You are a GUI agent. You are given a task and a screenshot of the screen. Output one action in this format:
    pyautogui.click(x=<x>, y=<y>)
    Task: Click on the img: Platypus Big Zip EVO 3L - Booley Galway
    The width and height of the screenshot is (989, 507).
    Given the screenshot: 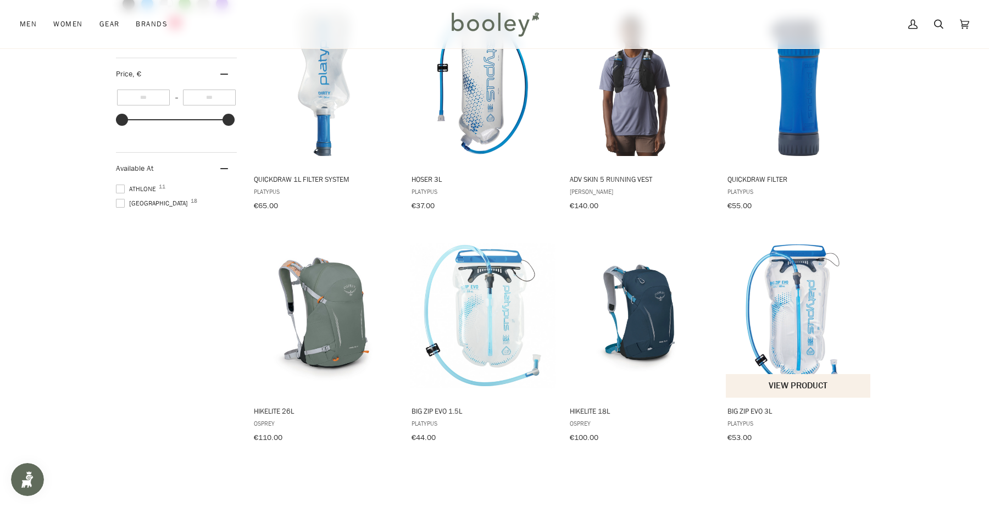 What is the action you would take?
    pyautogui.click(x=799, y=315)
    